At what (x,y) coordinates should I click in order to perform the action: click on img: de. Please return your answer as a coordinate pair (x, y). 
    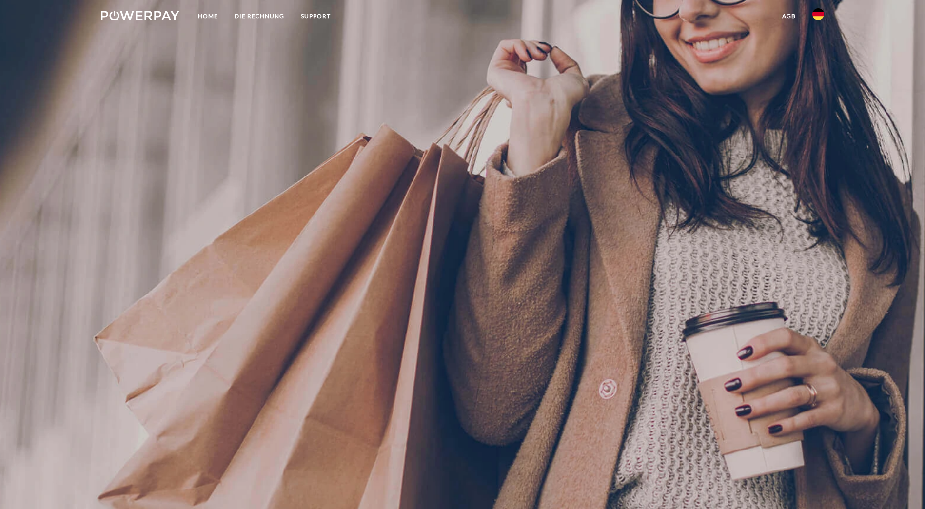
    Looking at the image, I should click on (818, 14).